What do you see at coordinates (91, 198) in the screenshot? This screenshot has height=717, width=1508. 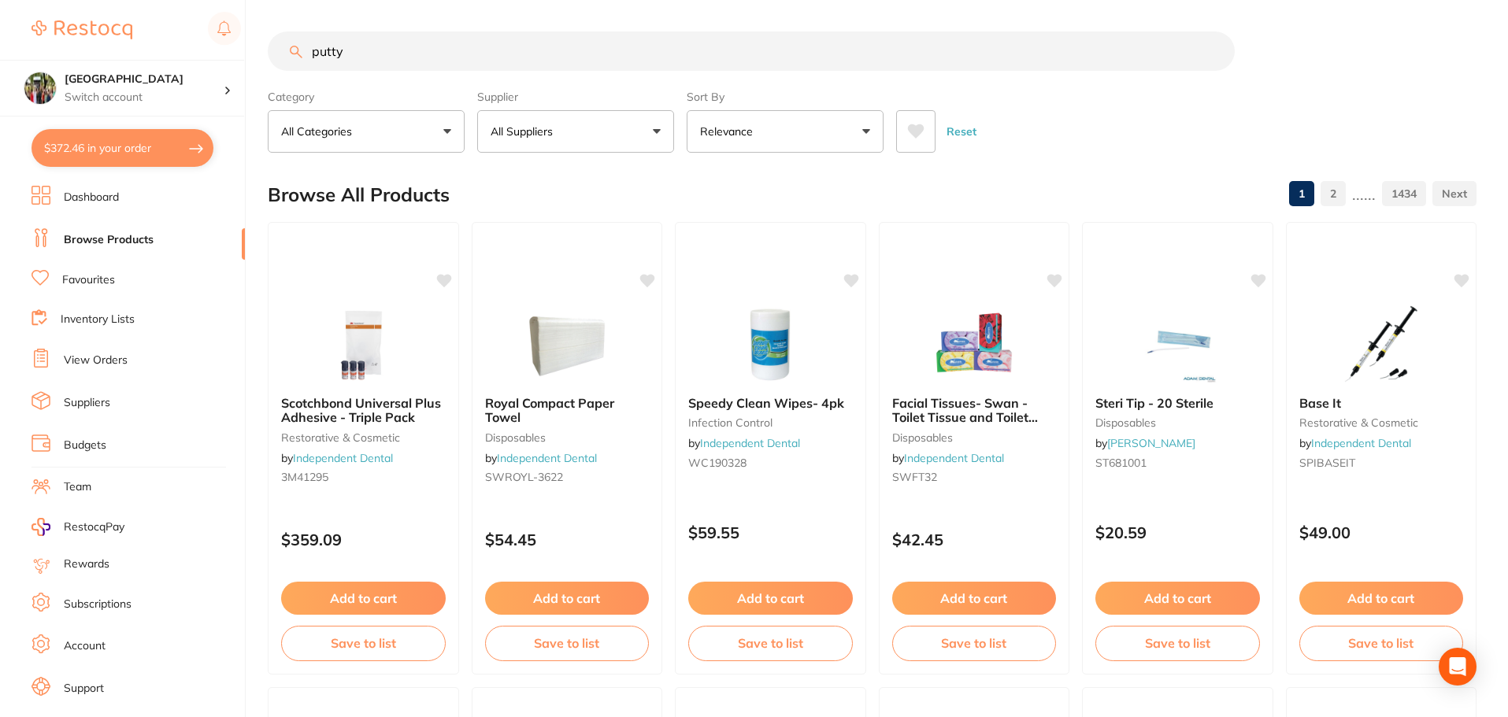 I see `a: Dashboard` at bounding box center [91, 198].